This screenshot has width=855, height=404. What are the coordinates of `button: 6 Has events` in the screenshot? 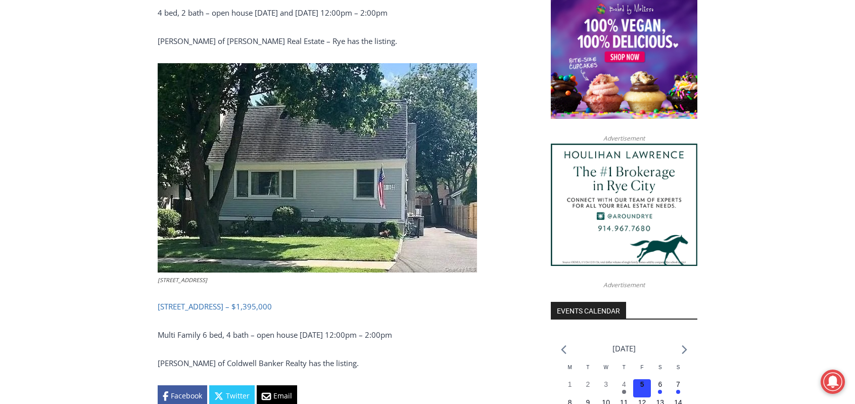 It's located at (660, 388).